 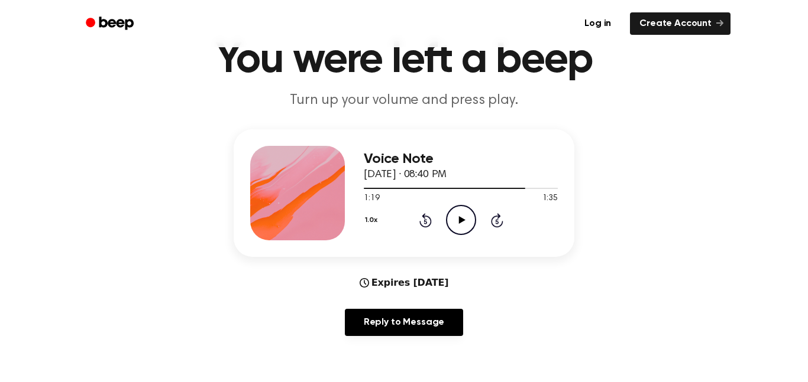 What do you see at coordinates (111, 24) in the screenshot?
I see `a: Beep` at bounding box center [111, 24].